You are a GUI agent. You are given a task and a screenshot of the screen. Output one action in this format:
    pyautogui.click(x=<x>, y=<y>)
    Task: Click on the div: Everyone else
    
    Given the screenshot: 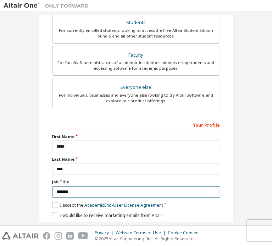 What is the action you would take?
    pyautogui.click(x=136, y=87)
    